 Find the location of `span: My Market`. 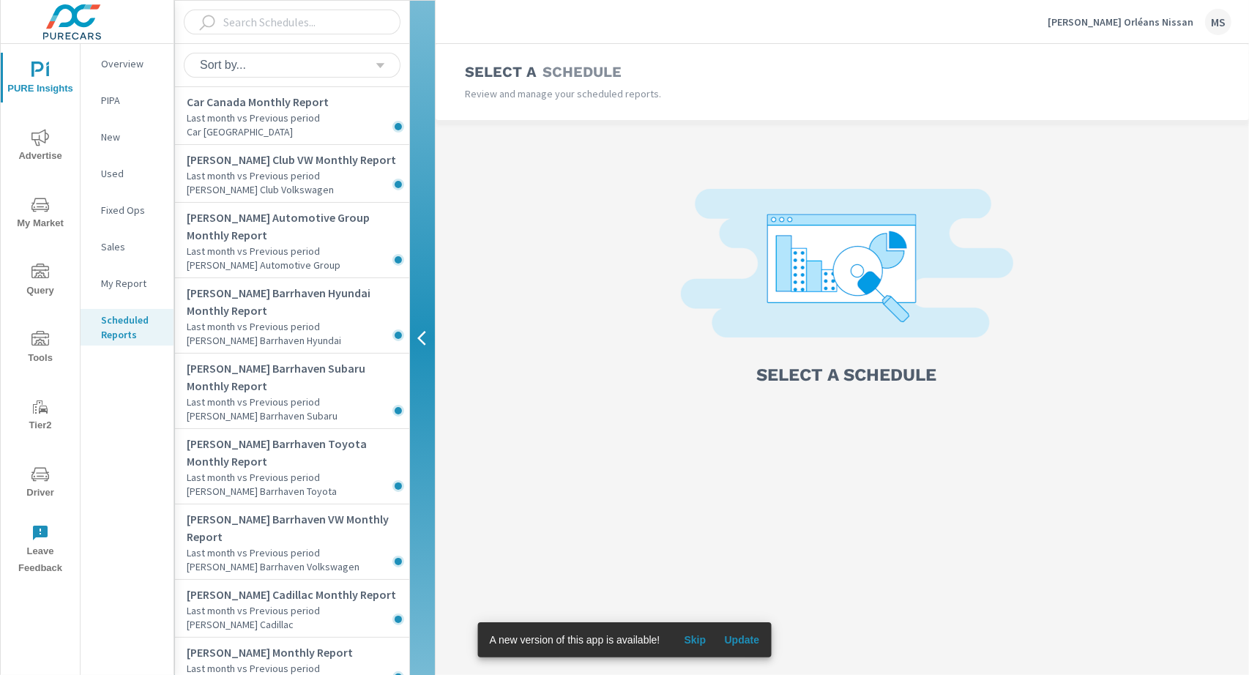

span: My Market is located at coordinates (40, 214).